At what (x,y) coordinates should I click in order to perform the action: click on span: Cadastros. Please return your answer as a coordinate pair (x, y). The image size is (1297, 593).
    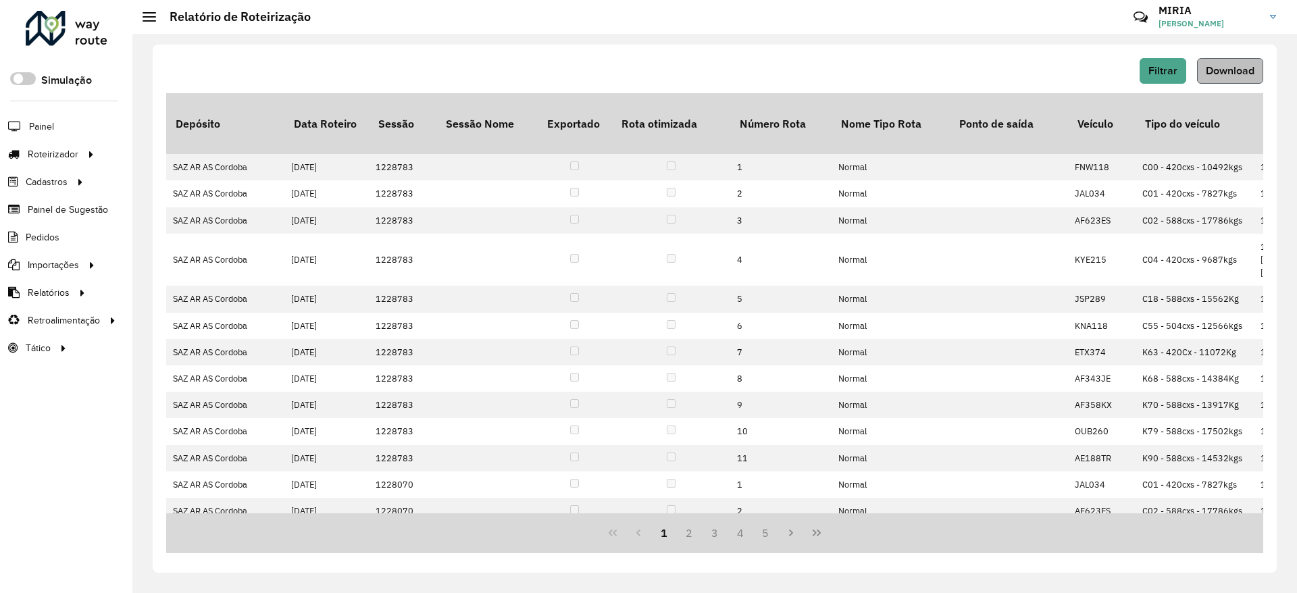
    Looking at the image, I should click on (47, 182).